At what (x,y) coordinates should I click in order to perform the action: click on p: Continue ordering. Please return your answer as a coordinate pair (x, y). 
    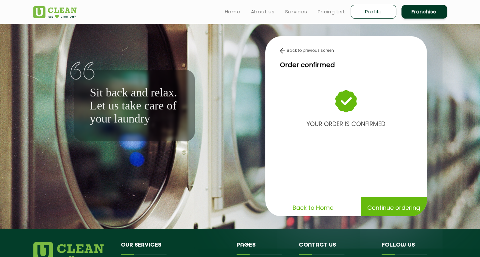
    Looking at the image, I should click on (394, 208).